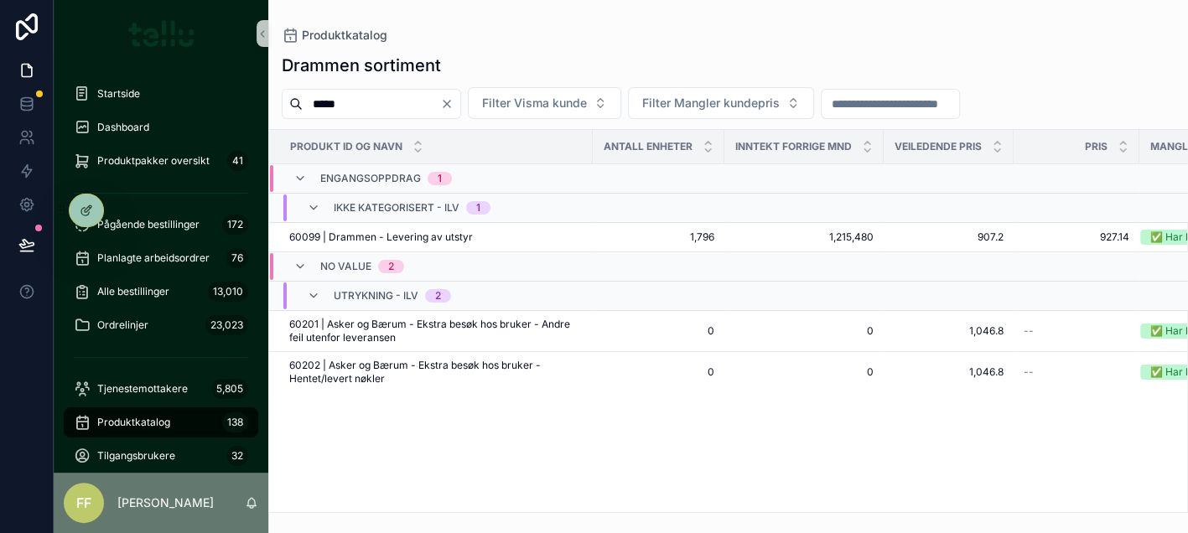 Image resolution: width=1188 pixels, height=533 pixels. Describe the element at coordinates (237, 161) in the screenshot. I see `div: 41` at that location.